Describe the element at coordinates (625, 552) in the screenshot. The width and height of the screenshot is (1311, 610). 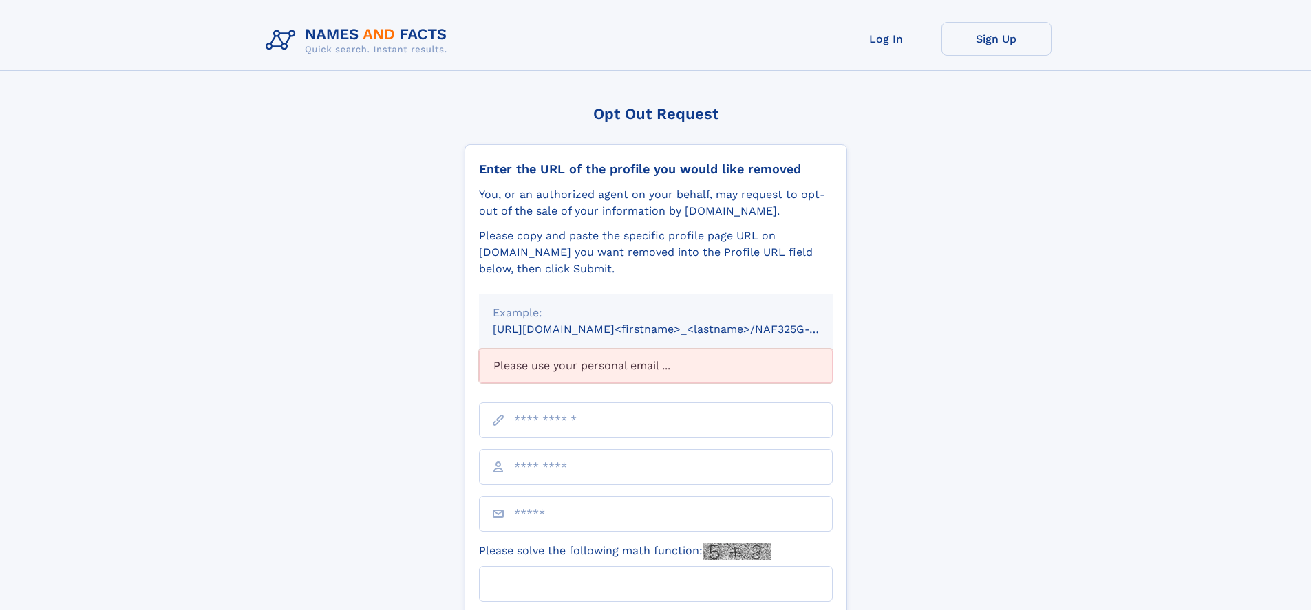
I see `label: Please solve the following math function:` at that location.